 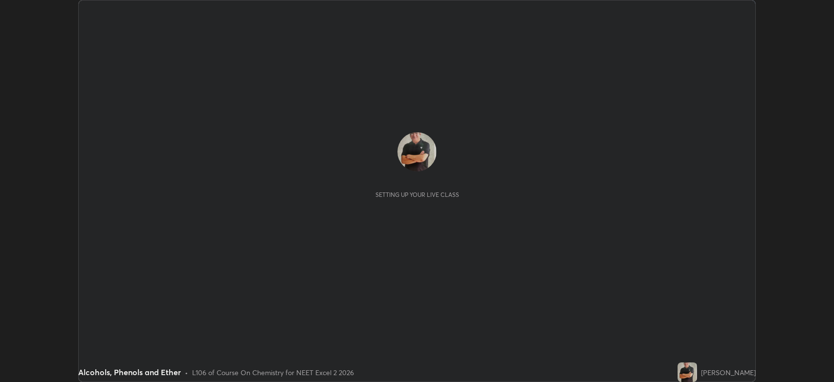 What do you see at coordinates (273, 372) in the screenshot?
I see `div: L106 of Course On Chemistry for NEET Excel 2 2026` at bounding box center [273, 372].